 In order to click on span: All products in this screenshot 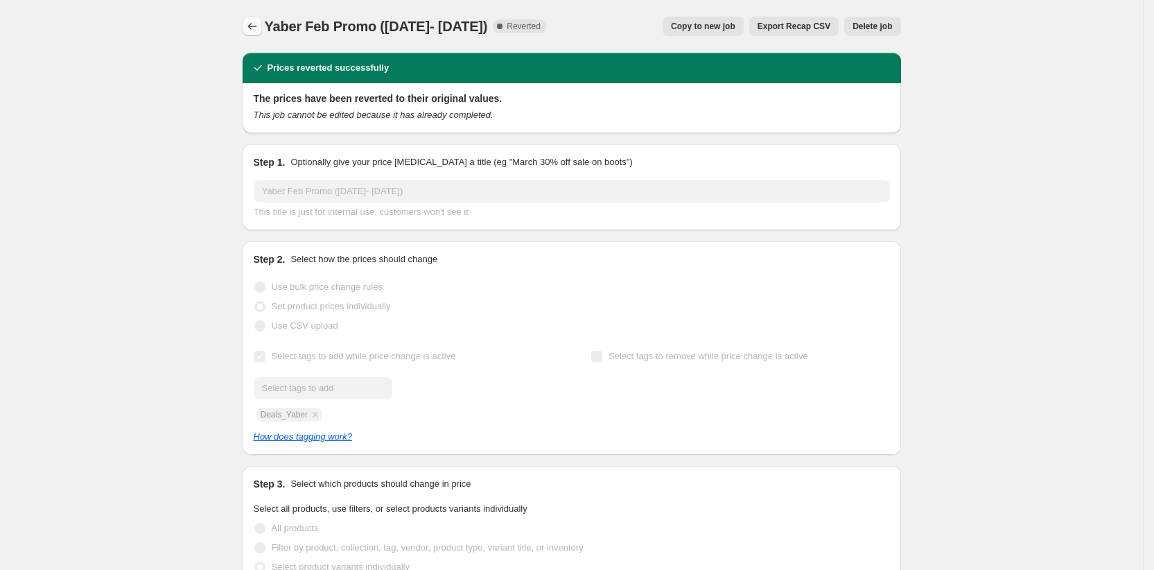, I will do `click(295, 527)`.